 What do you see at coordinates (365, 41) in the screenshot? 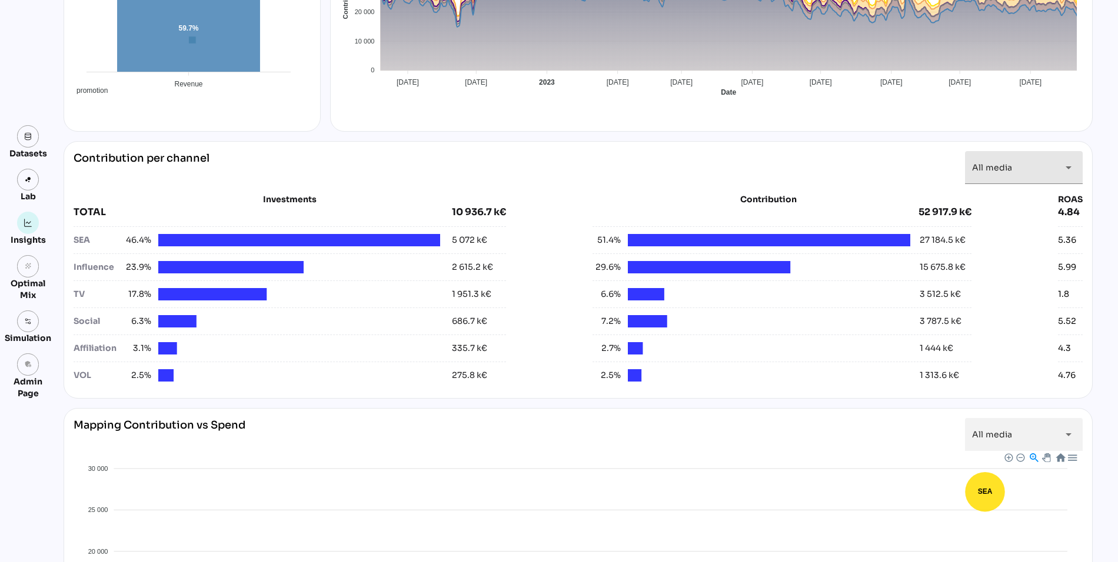
I see `tspan: 10 000` at bounding box center [365, 41].